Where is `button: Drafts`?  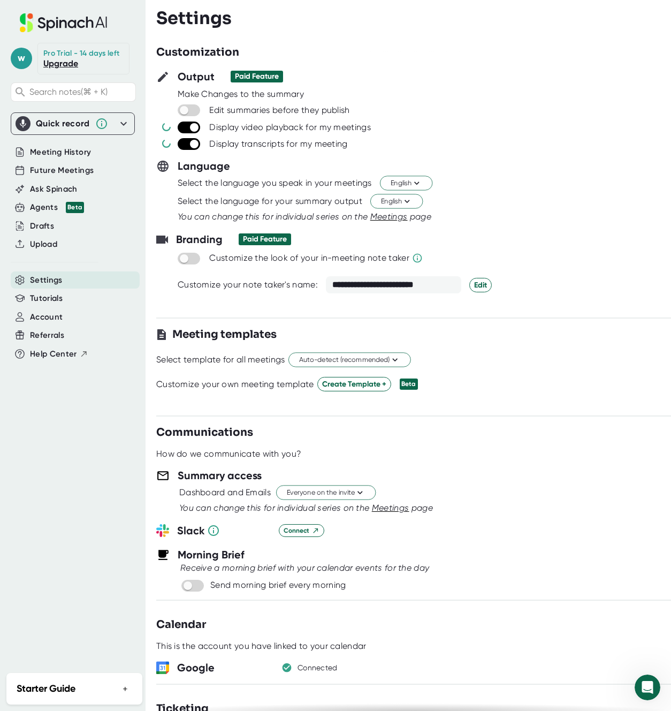
button: Drafts is located at coordinates (42, 226).